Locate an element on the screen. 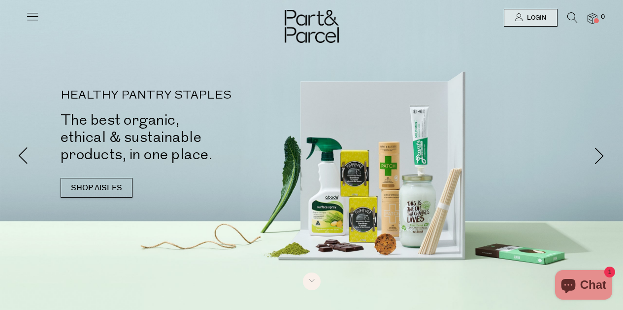 The height and width of the screenshot is (310, 623). img: Part&Parcel is located at coordinates (312, 26).